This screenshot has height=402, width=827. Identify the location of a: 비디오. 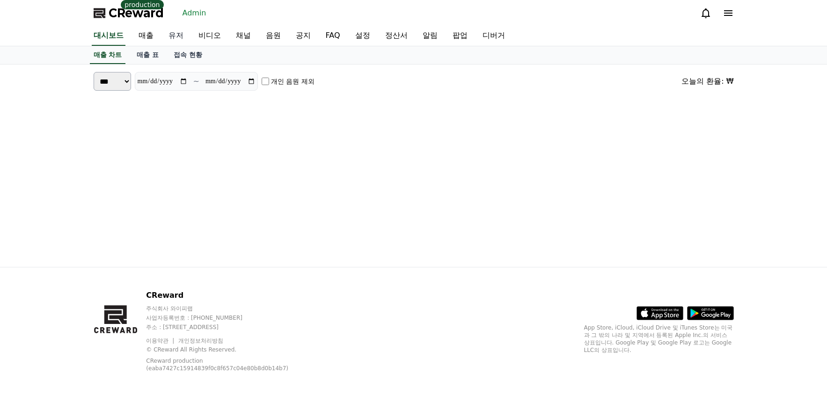
(210, 36).